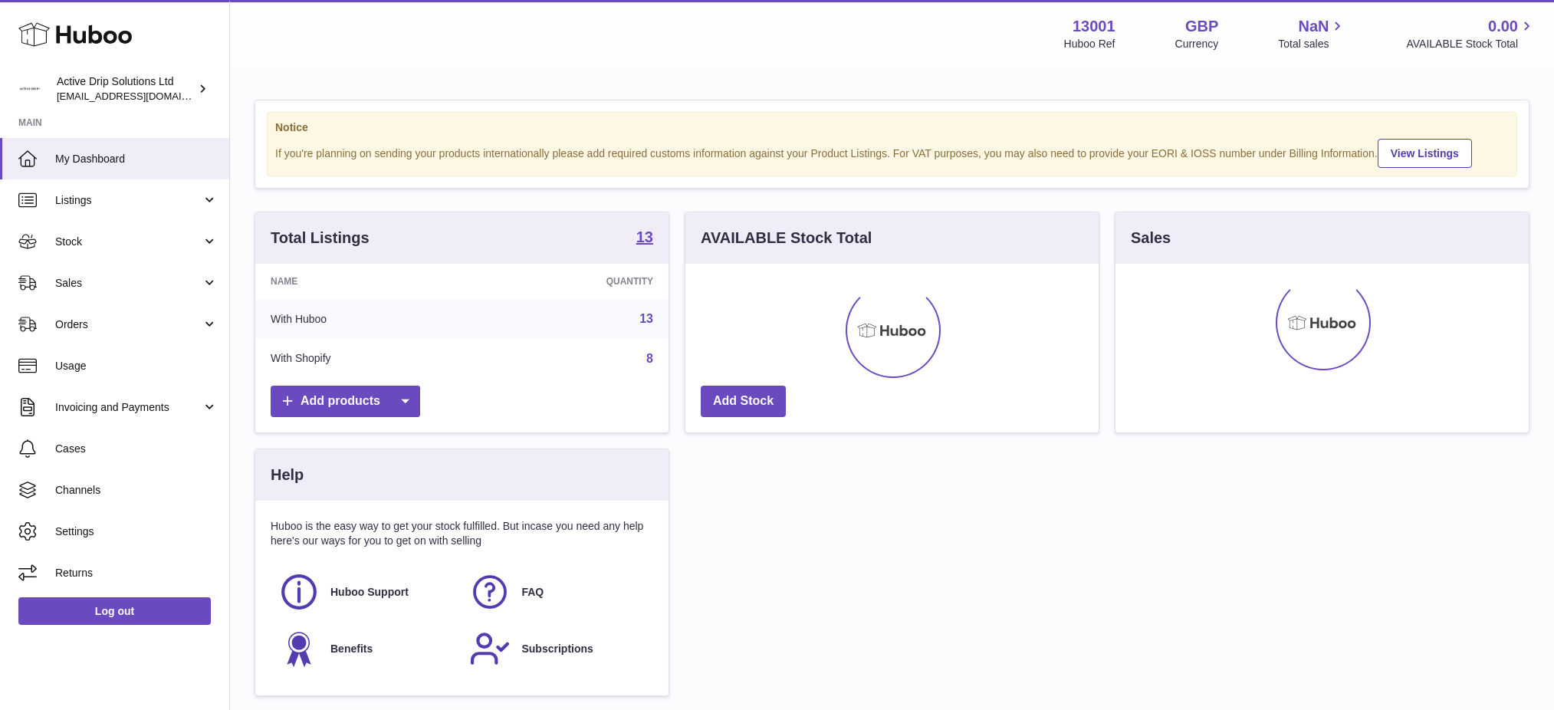 Image resolution: width=1554 pixels, height=710 pixels. What do you see at coordinates (891, 127) in the screenshot?
I see `strong: Notice` at bounding box center [891, 127].